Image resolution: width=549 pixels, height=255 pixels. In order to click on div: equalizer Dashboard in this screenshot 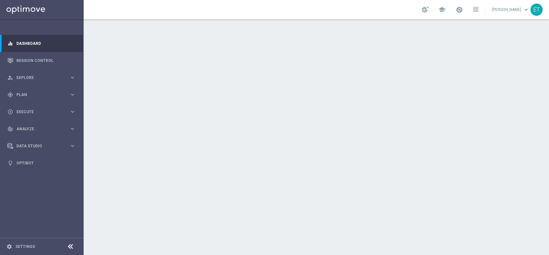, I will do `click(42, 43)`.